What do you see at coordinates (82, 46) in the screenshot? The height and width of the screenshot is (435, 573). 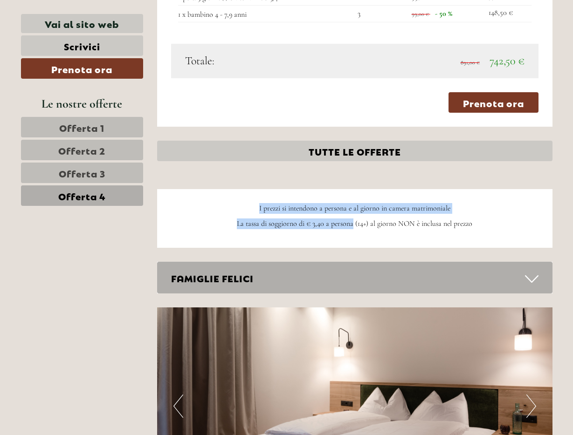 I see `a: Scrivici` at bounding box center [82, 46].